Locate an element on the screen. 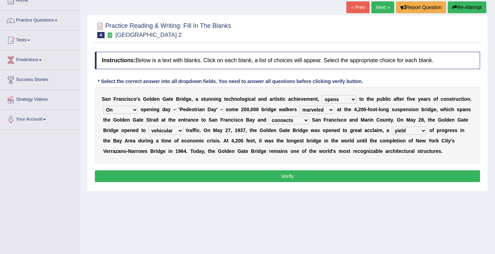  b: l is located at coordinates (286, 109).